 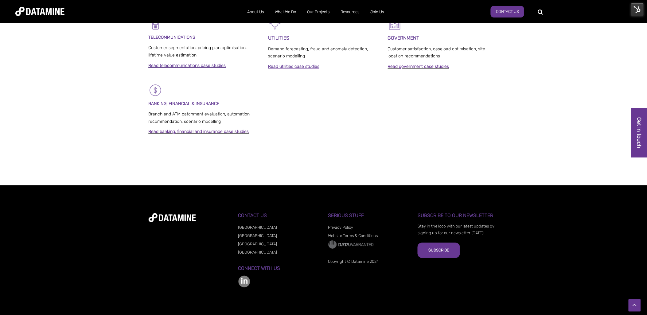 What do you see at coordinates (255, 12) in the screenshot?
I see `a: About Us` at bounding box center [255, 12].